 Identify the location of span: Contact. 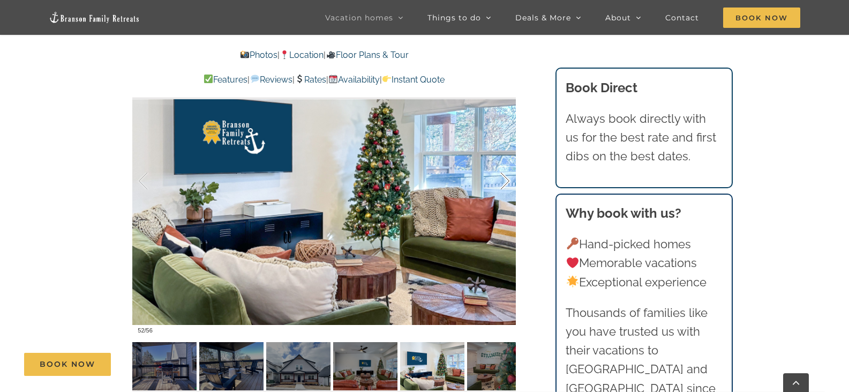
(682, 18).